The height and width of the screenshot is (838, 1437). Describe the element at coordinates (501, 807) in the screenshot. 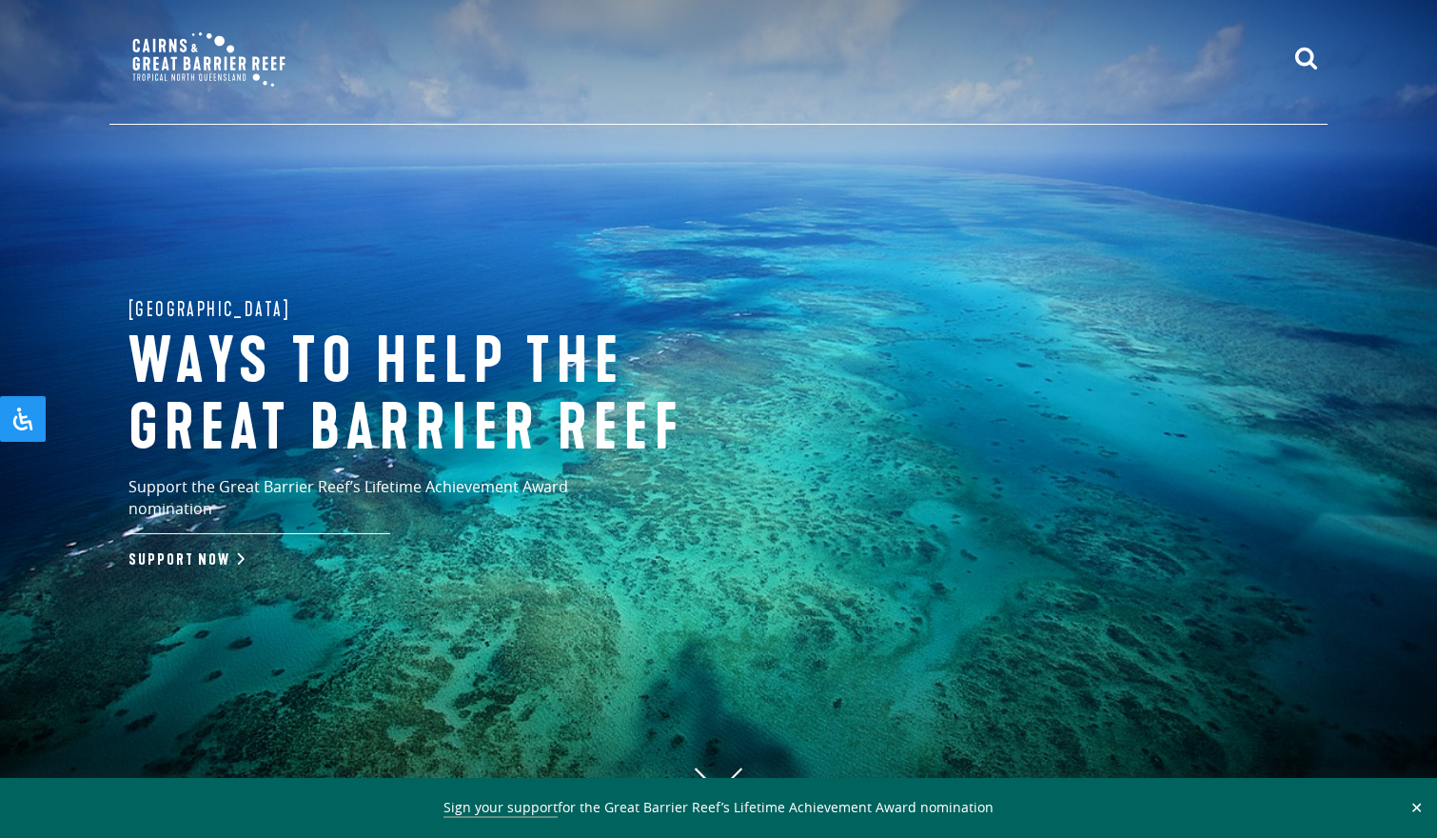

I see `a: Sign your support` at that location.